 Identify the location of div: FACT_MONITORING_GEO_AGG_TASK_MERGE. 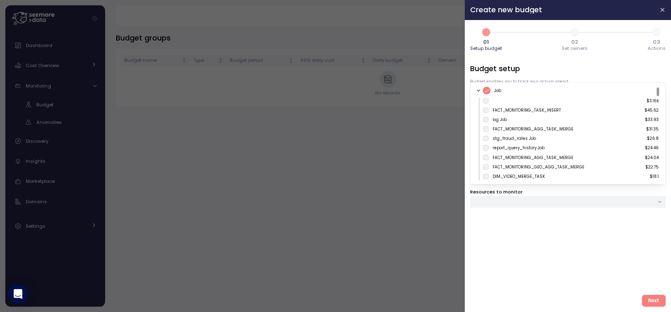
(539, 167).